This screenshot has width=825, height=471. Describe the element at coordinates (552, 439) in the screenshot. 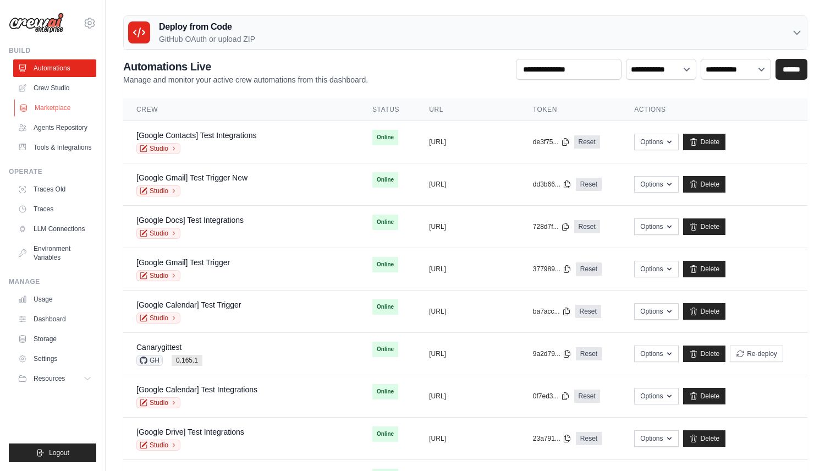

I see `button: 23a791...` at that location.